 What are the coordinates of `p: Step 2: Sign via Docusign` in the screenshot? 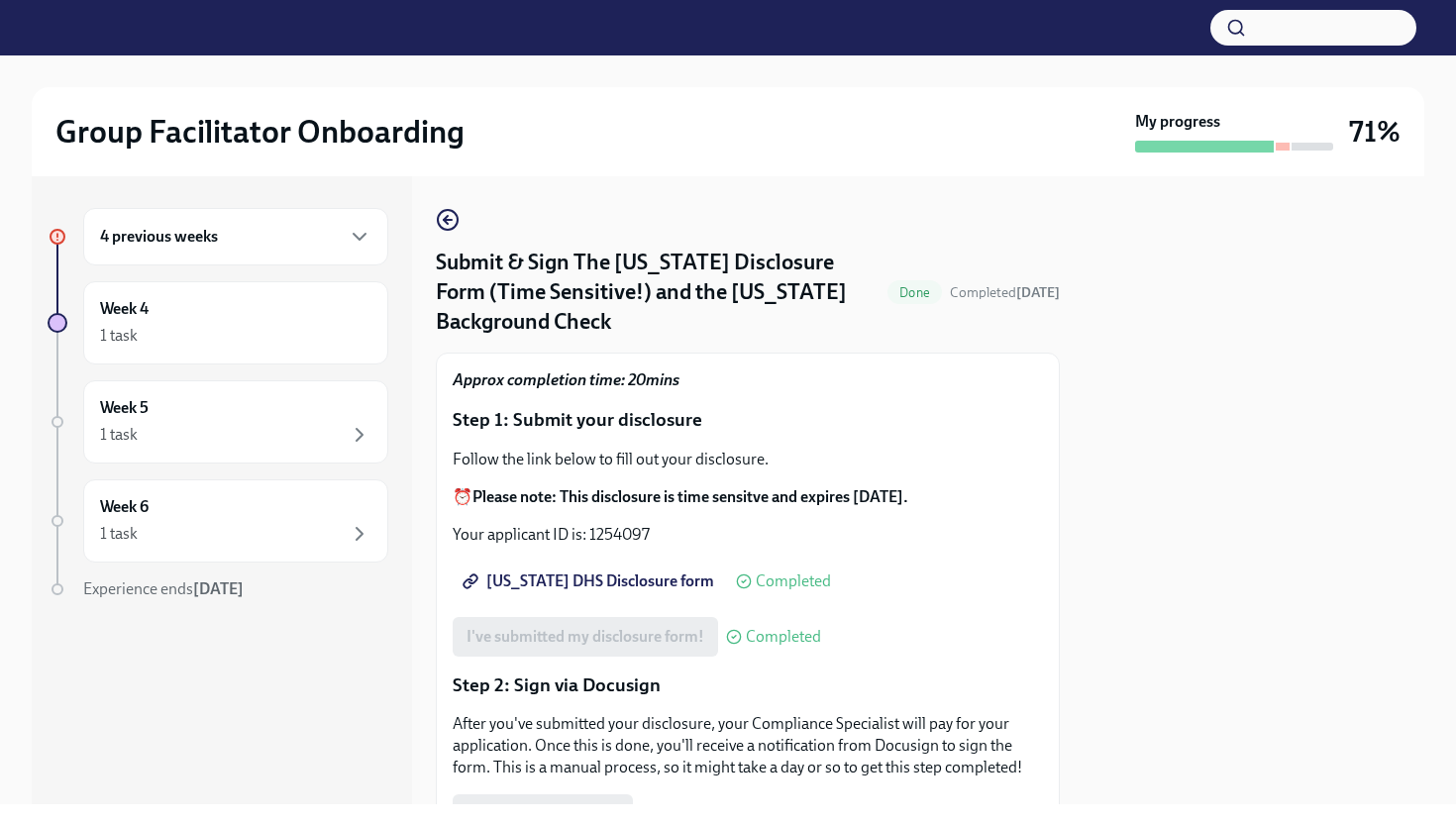 It's located at (747, 686).